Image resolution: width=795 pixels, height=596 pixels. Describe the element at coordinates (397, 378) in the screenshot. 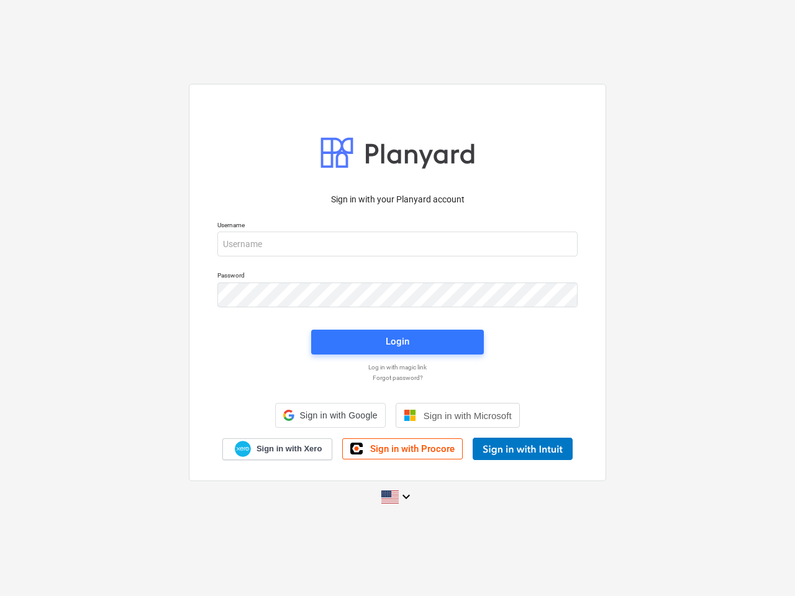

I see `p: Forgot password?` at that location.